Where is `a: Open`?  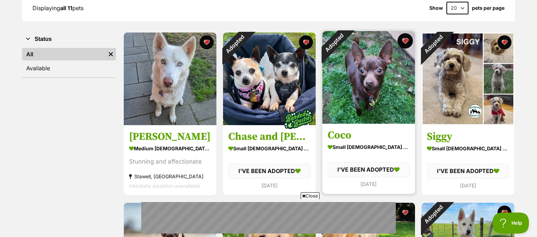
a: Open is located at coordinates (244, 68).